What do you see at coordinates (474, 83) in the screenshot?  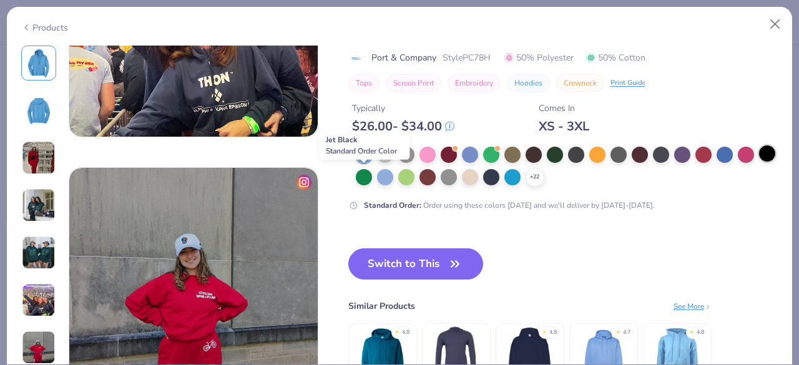 I see `button: Embroidery` at bounding box center [474, 83].